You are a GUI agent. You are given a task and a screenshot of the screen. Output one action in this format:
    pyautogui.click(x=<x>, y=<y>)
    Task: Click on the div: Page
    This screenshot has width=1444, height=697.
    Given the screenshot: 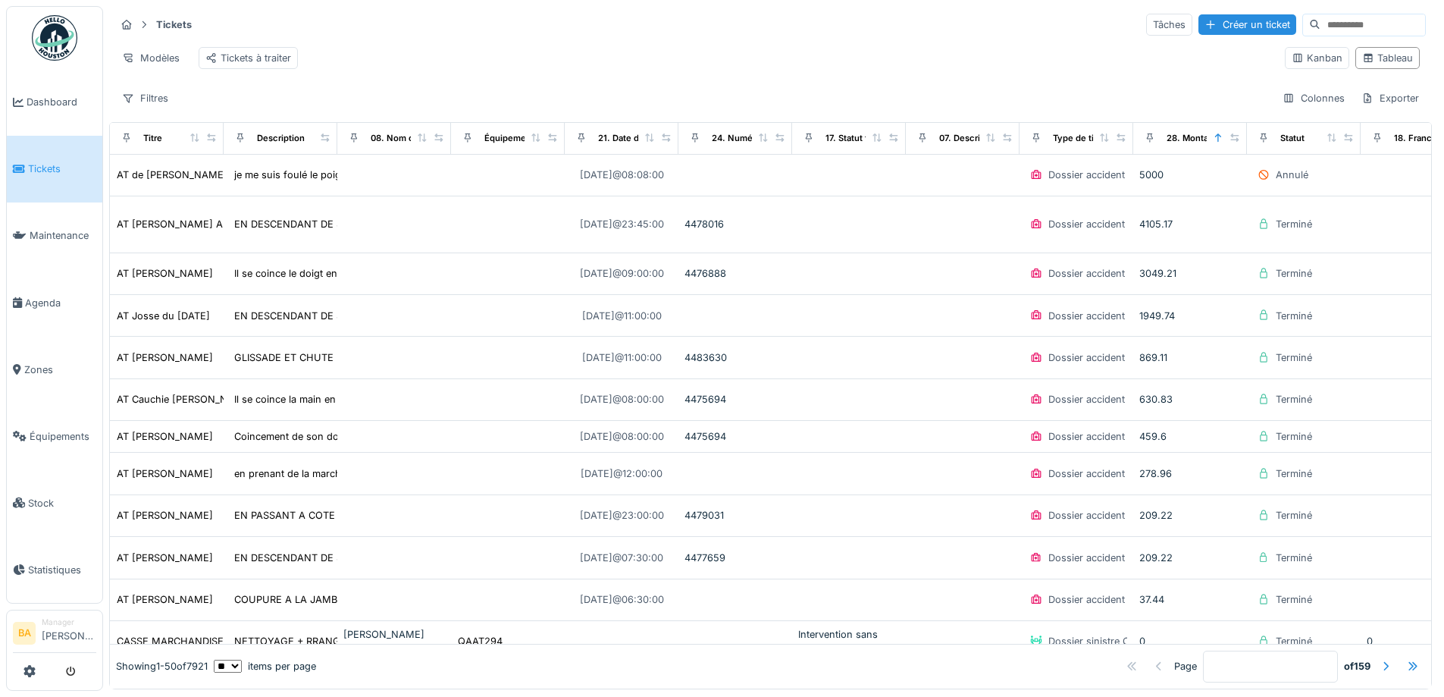 What is the action you would take?
    pyautogui.click(x=1185, y=666)
    